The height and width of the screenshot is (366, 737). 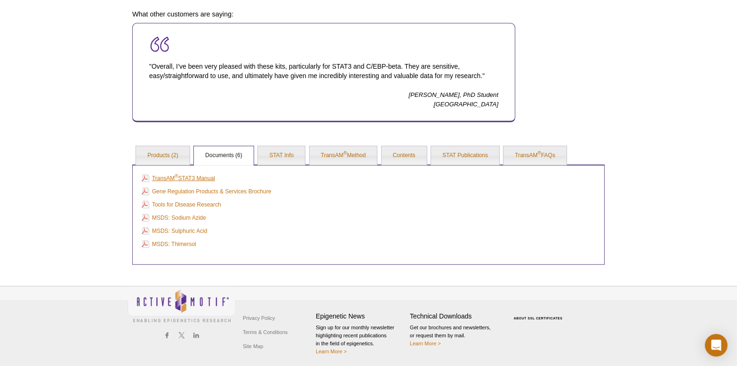 What do you see at coordinates (162, 156) in the screenshot?
I see `a: Products (2)` at bounding box center [162, 156].